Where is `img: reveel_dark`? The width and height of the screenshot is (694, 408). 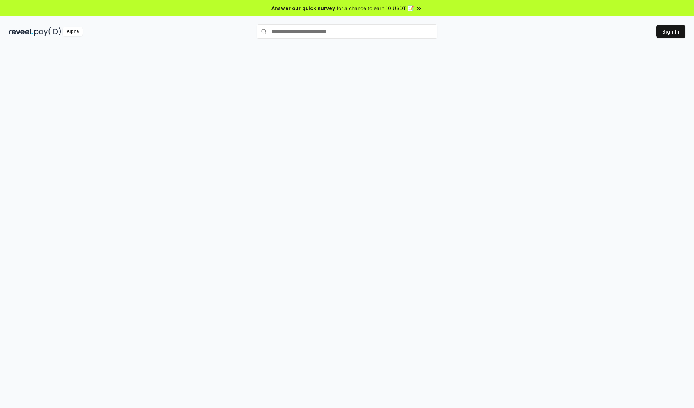
img: reveel_dark is located at coordinates (21, 31).